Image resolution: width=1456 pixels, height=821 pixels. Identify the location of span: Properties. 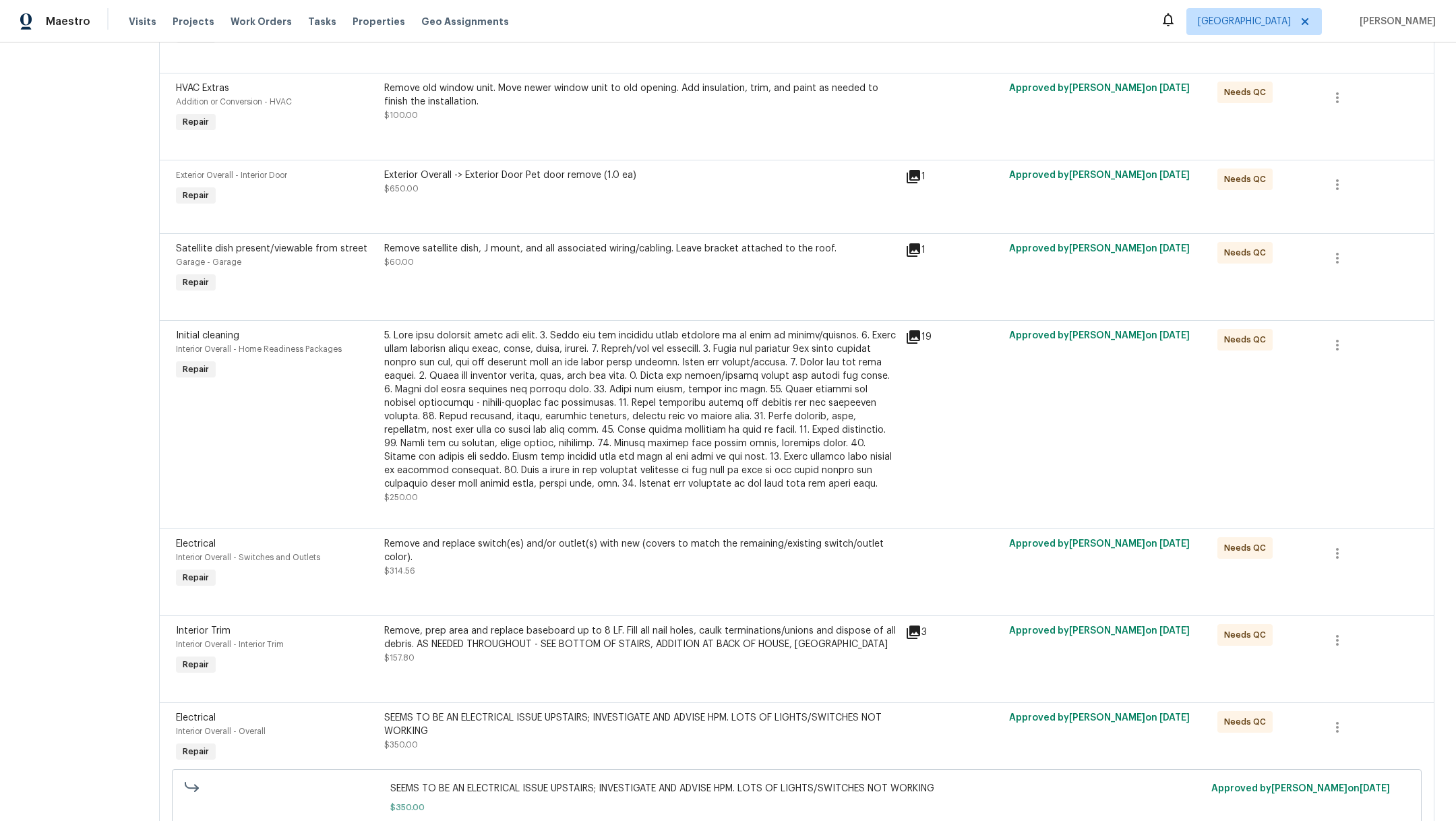
(379, 22).